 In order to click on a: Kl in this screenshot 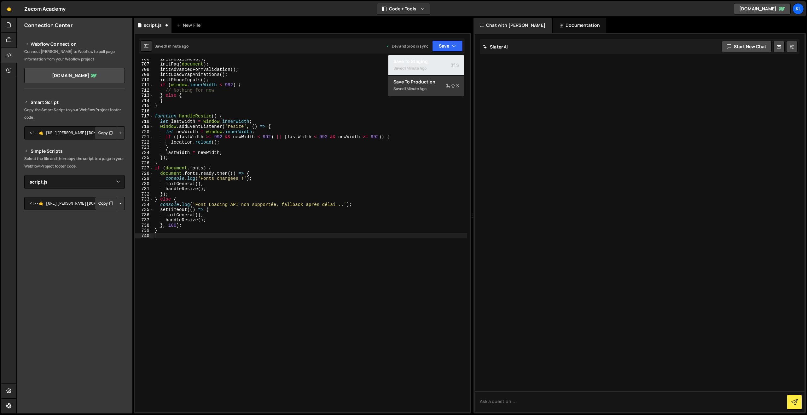, I will do `click(798, 9)`.